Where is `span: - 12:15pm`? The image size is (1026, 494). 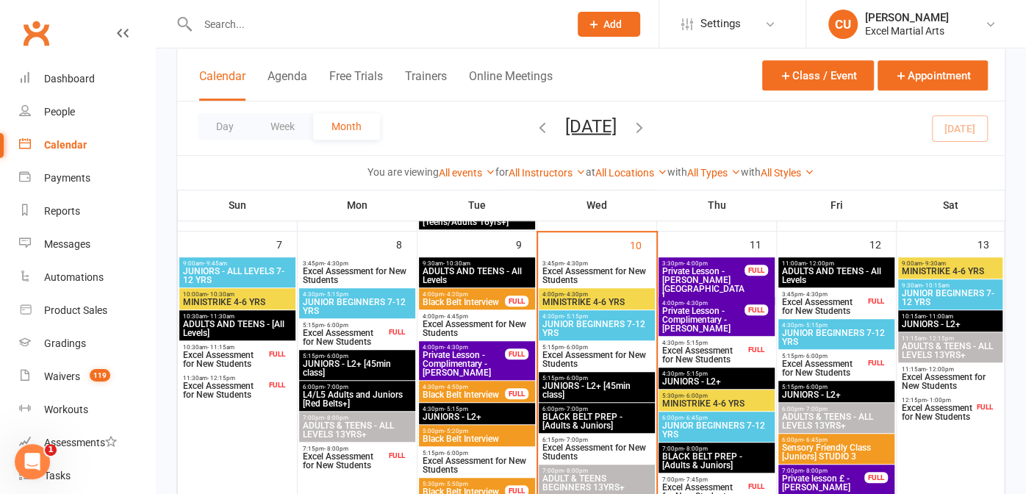
span: - 12:15pm is located at coordinates (221, 378).